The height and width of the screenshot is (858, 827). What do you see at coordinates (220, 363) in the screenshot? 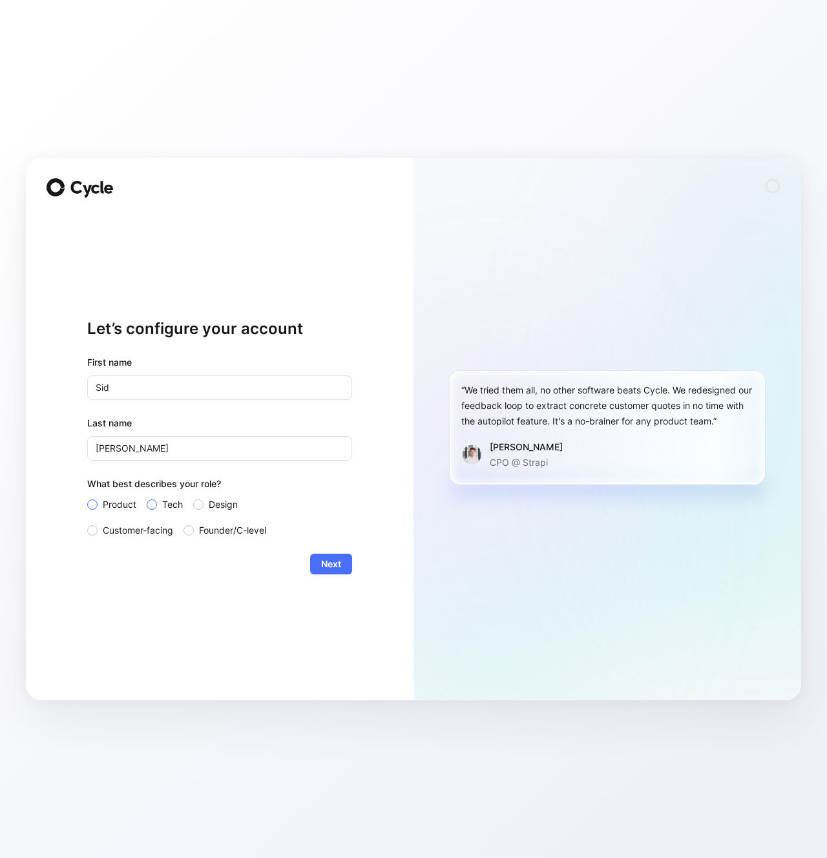
I see `div: First name` at bounding box center [220, 363].